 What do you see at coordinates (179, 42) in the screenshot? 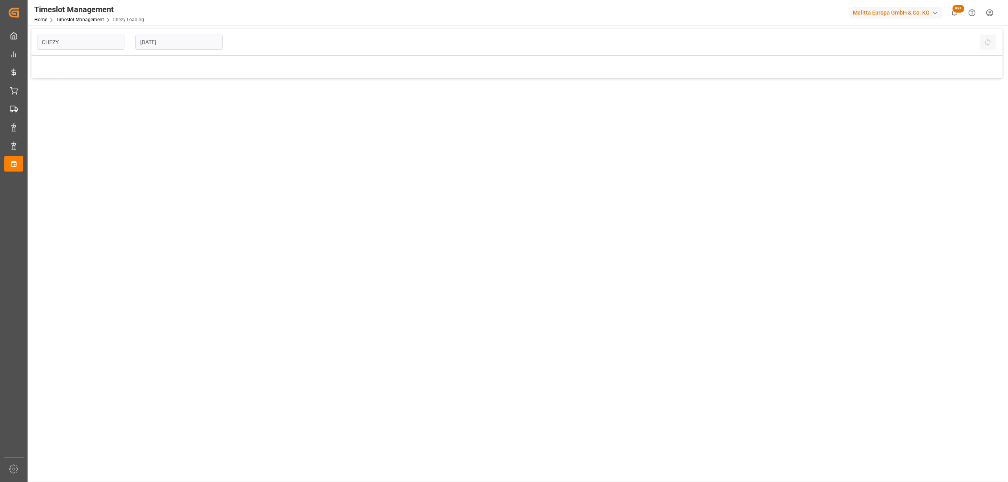
I see `input: DD-MM-YYYY` at bounding box center [179, 42].